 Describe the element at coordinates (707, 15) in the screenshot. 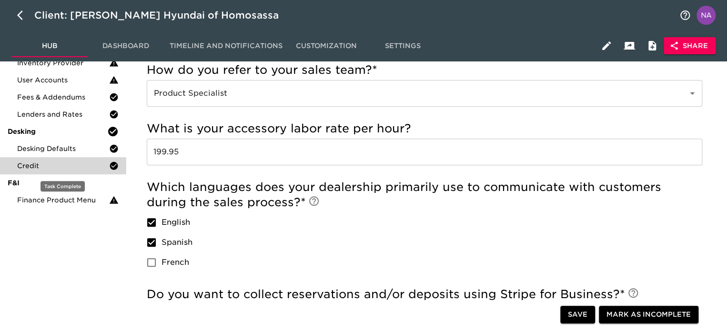

I see `img: Profile` at that location.